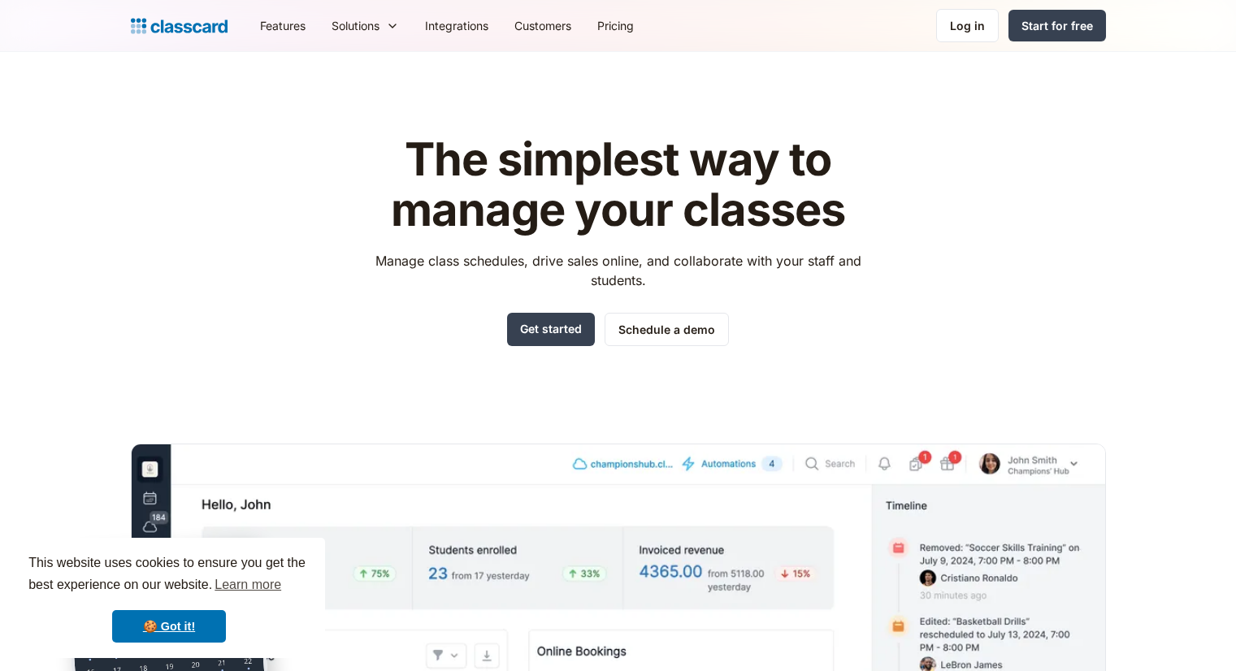  What do you see at coordinates (666, 329) in the screenshot?
I see `a: Schedule a demo` at bounding box center [666, 329].